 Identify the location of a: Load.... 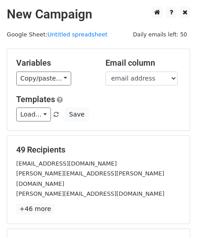
(33, 114).